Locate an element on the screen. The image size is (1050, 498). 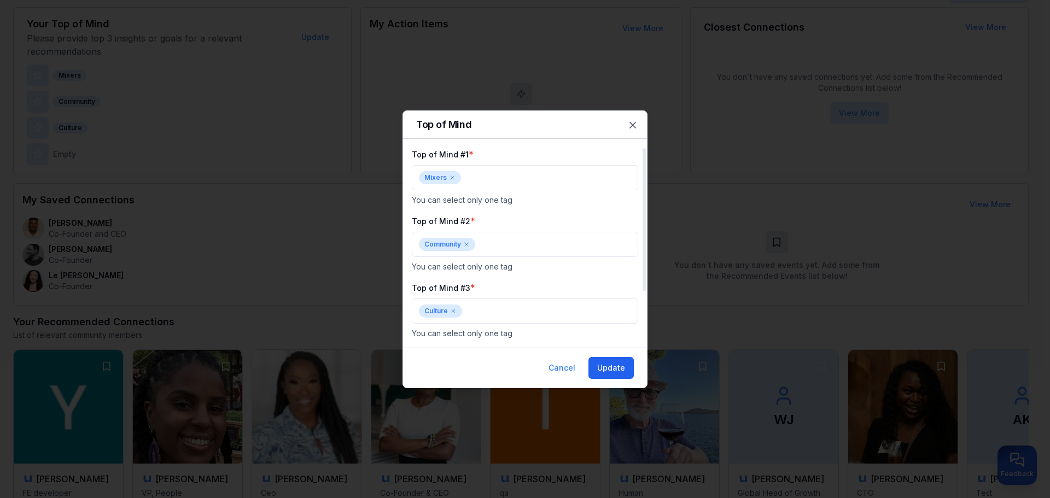
div: Culture is located at coordinates (440, 311).